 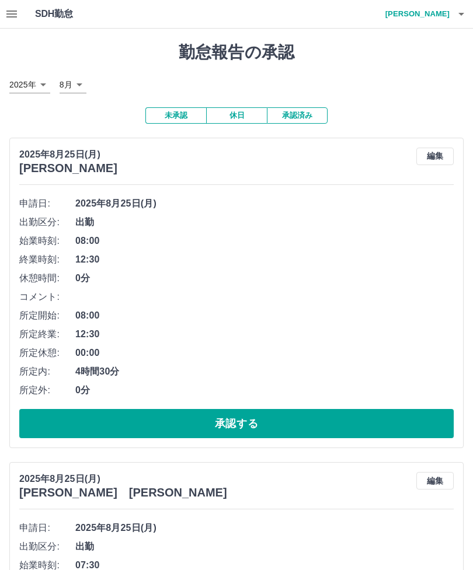 I want to click on span: 00:00, so click(x=264, y=353).